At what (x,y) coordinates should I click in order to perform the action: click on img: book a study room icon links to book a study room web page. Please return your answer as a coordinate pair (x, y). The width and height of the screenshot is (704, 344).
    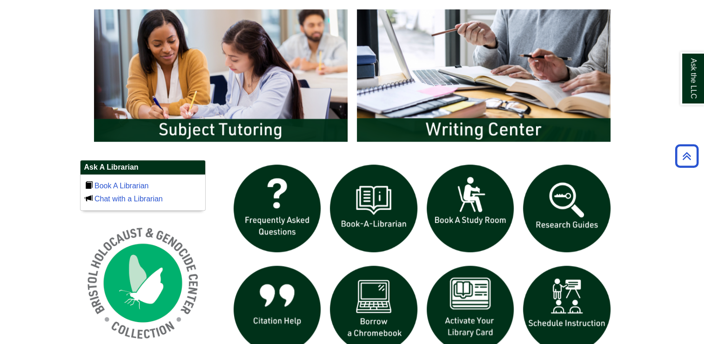
    Looking at the image, I should click on (471, 208).